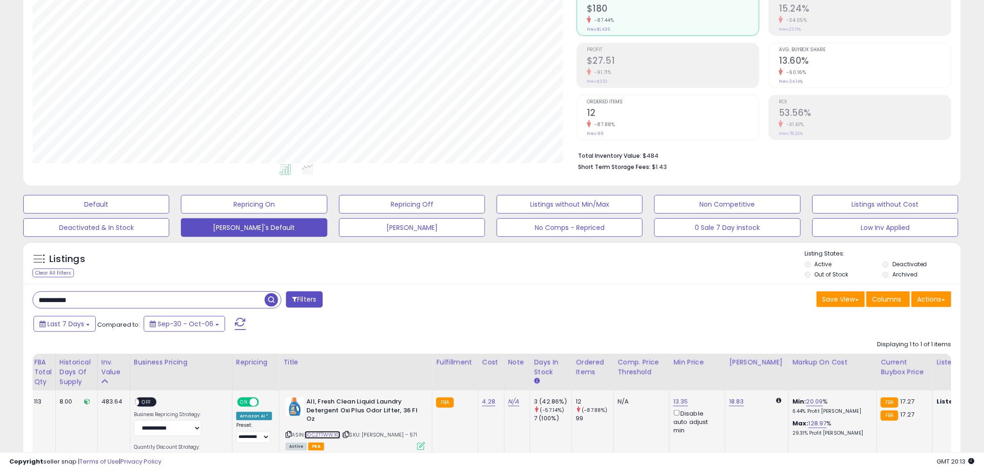 Image resolution: width=984 pixels, height=471 pixels. I want to click on div: Disable auto adjust min, so click(696, 421).